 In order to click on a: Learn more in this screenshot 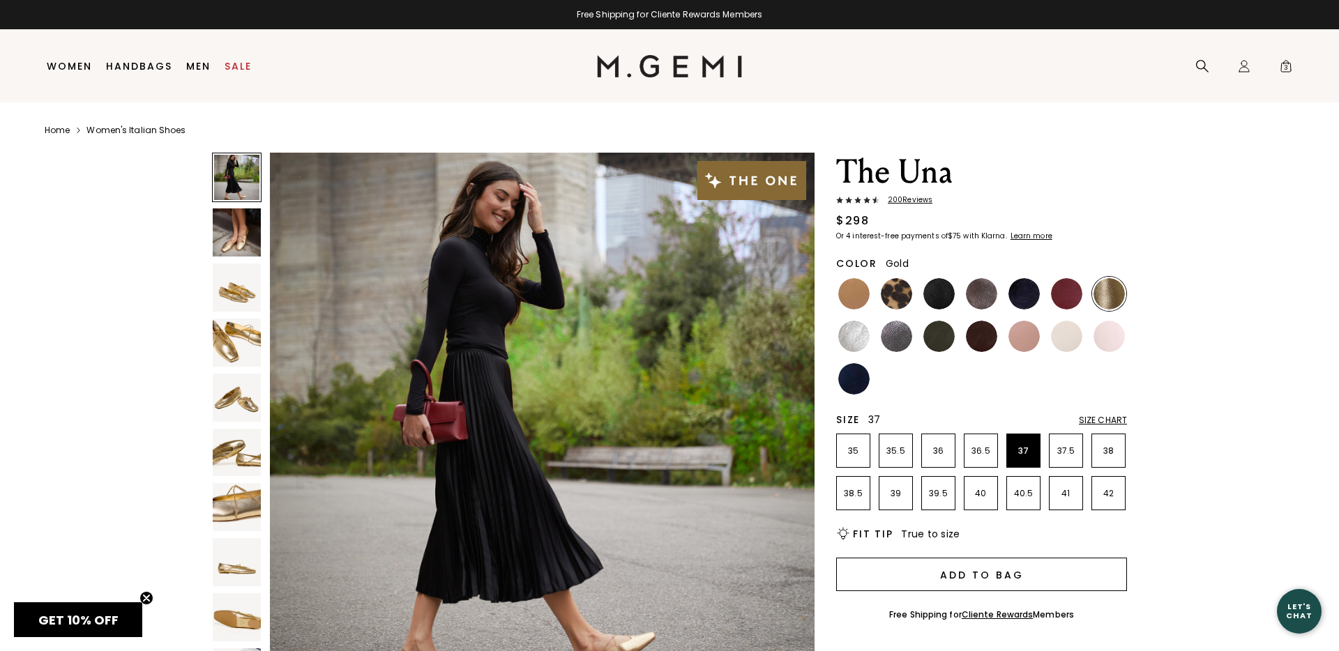, I will do `click(1031, 236)`.